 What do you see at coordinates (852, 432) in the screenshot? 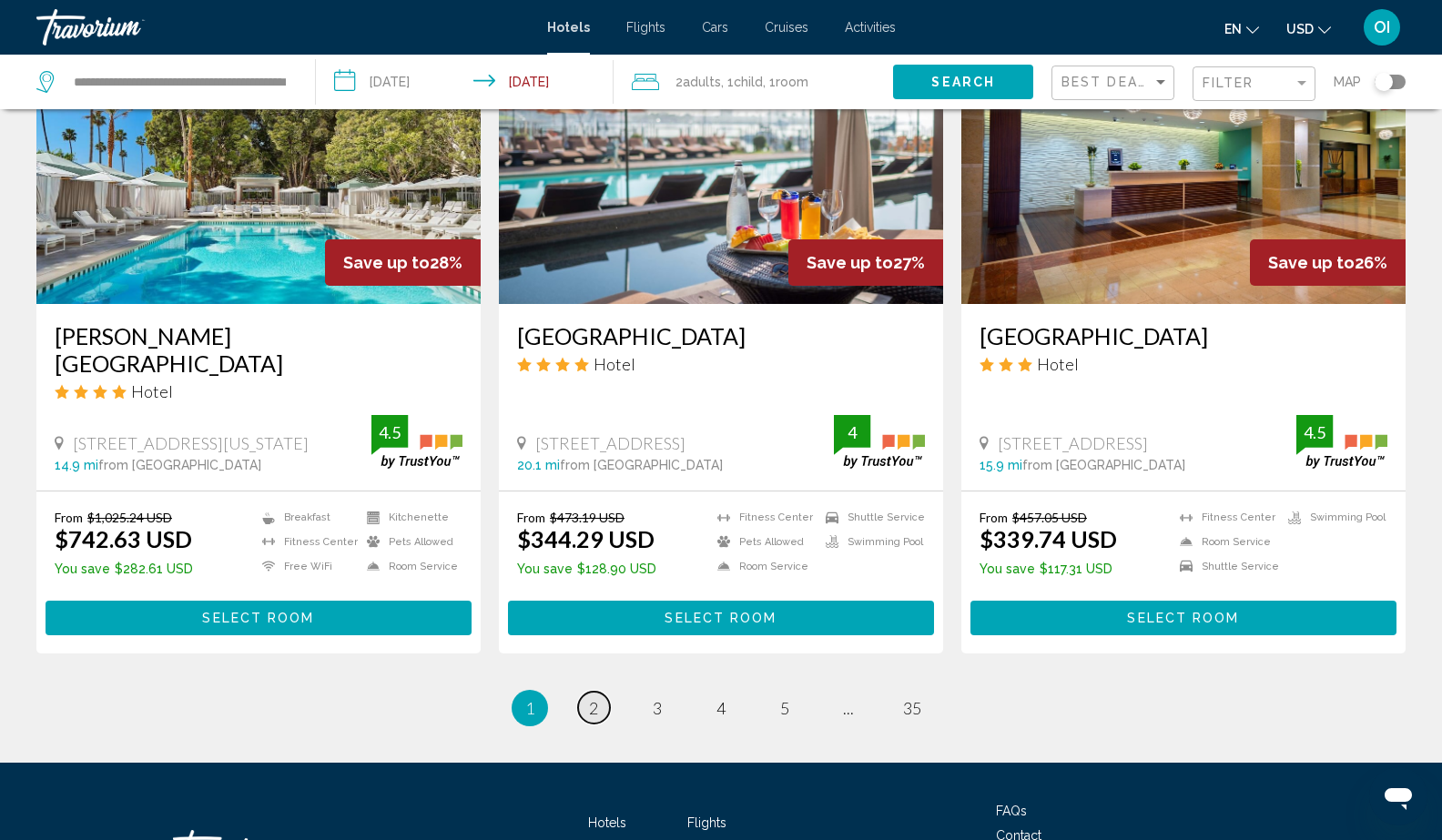
I see `div: 4` at bounding box center [852, 432].